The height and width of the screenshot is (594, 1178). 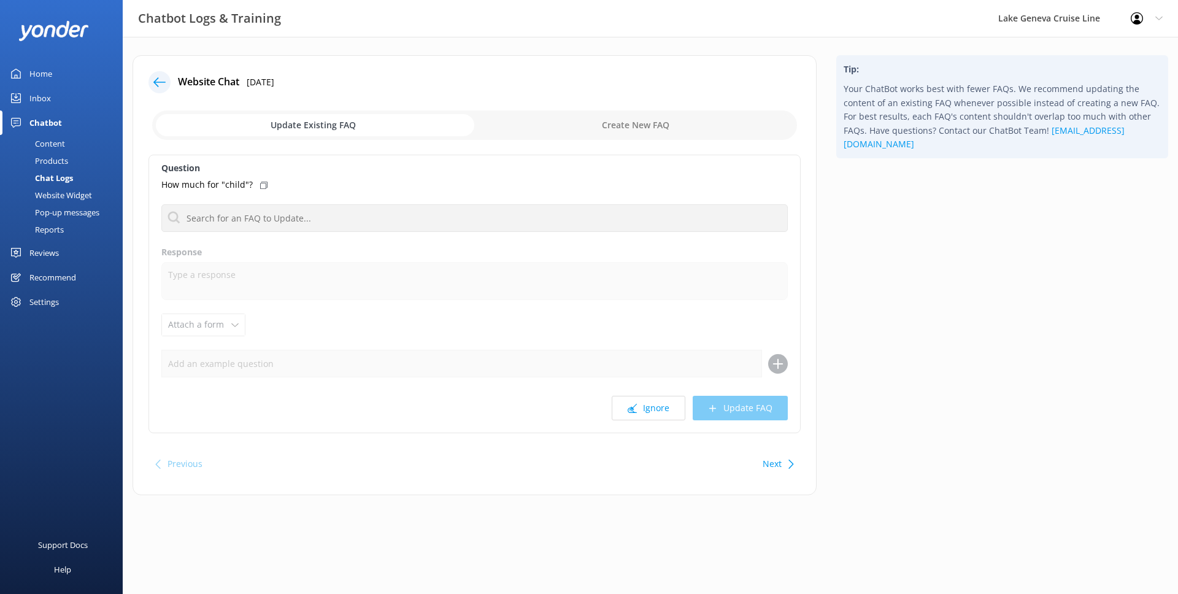 I want to click on button: Ignore, so click(x=649, y=408).